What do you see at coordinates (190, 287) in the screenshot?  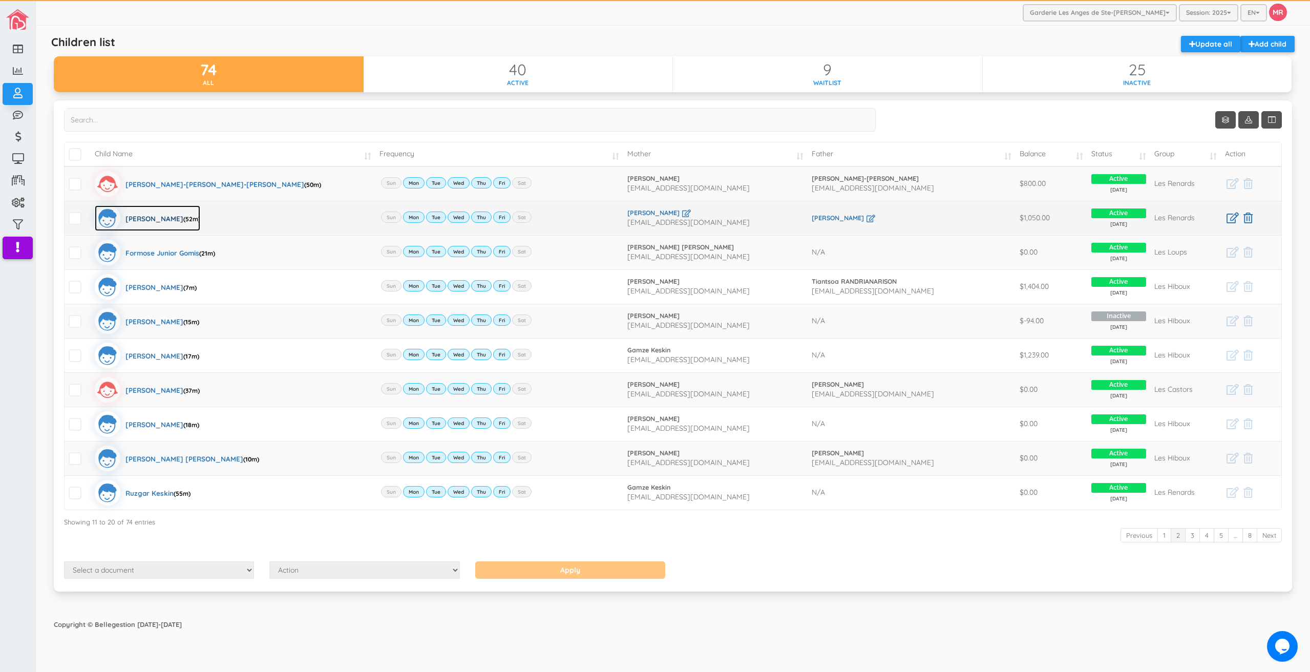 I see `span: (7m)` at bounding box center [190, 287].